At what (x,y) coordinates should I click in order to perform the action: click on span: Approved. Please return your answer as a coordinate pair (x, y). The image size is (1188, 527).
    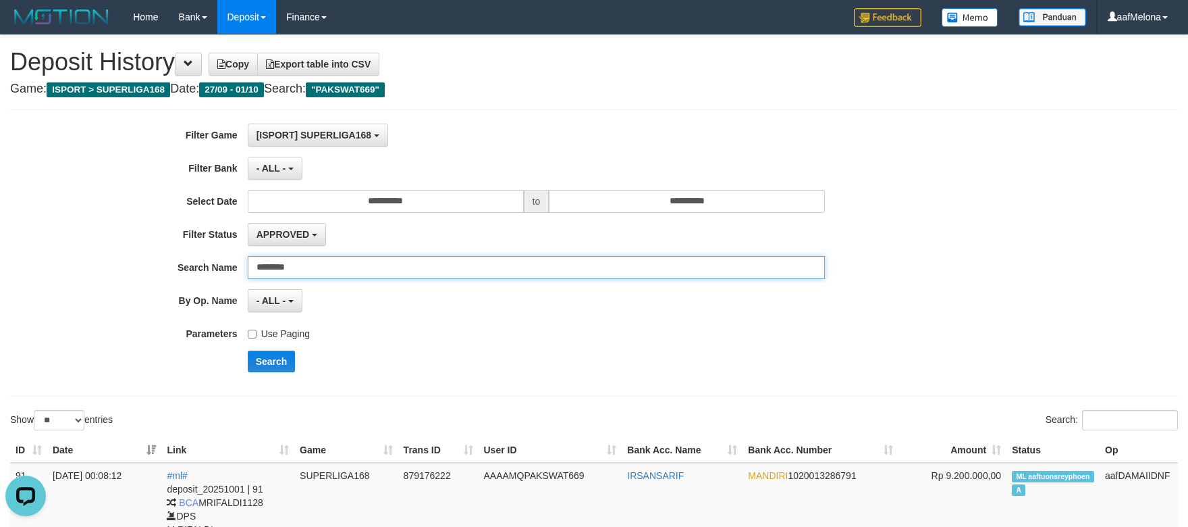
    Looking at the image, I should click on (1019, 489).